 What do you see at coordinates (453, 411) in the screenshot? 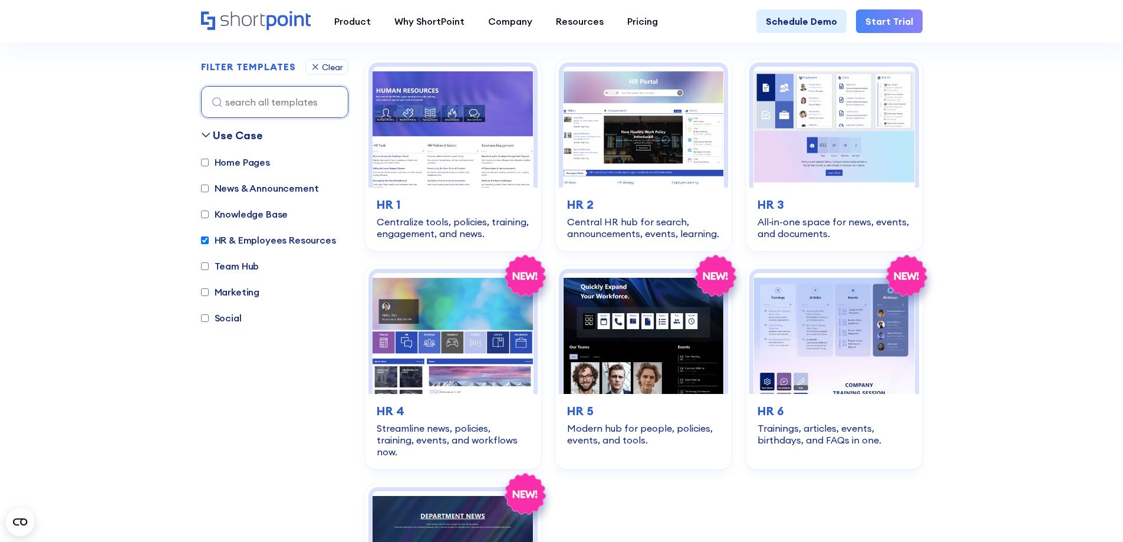
I see `h3: HR 4` at bounding box center [453, 411].